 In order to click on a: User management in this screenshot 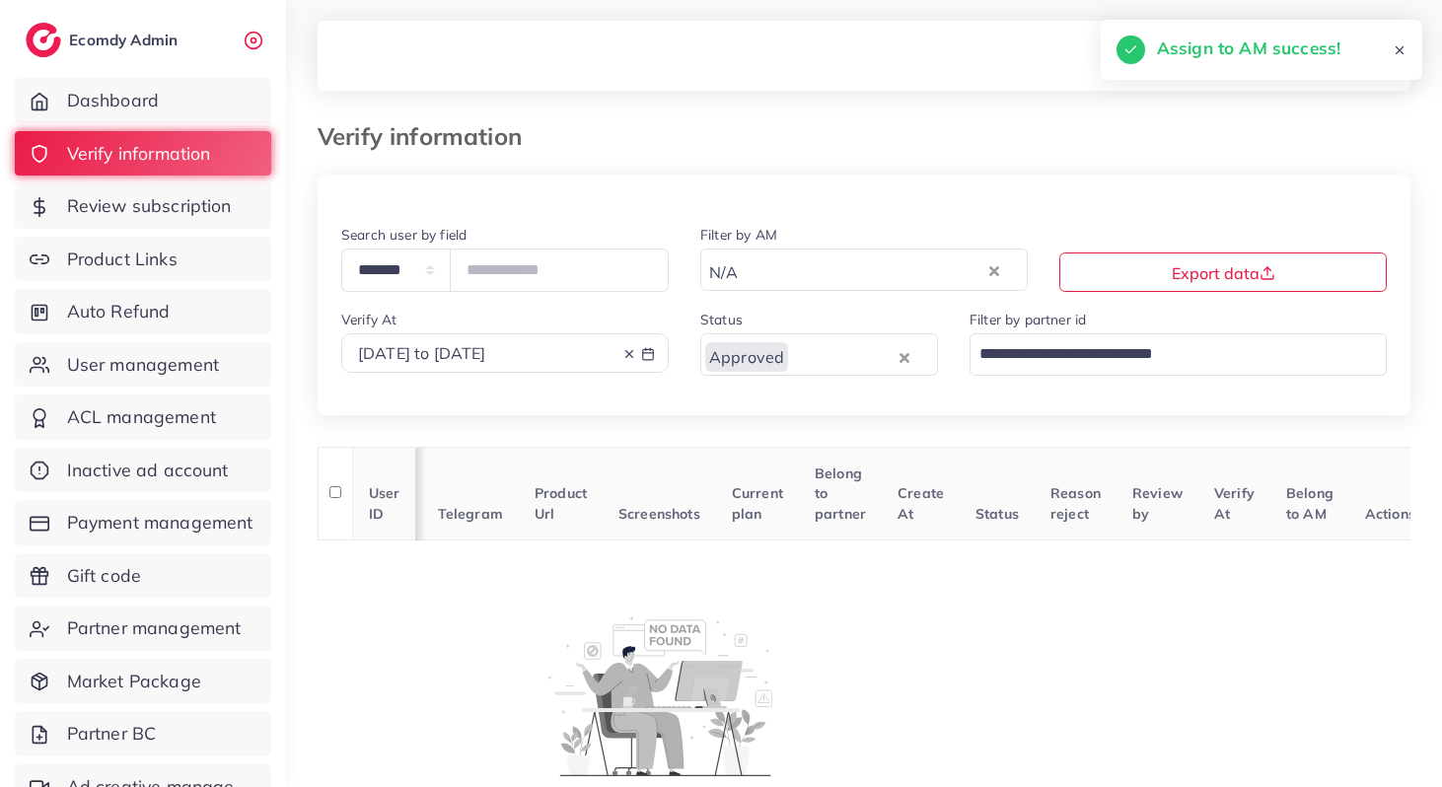, I will do `click(143, 365)`.